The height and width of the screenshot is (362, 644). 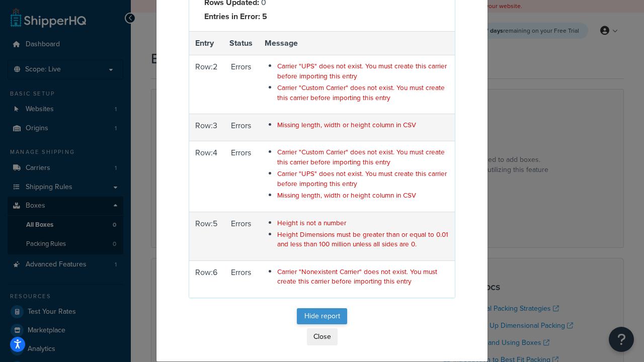 I want to click on strong: Entries in Error: 5, so click(x=235, y=16).